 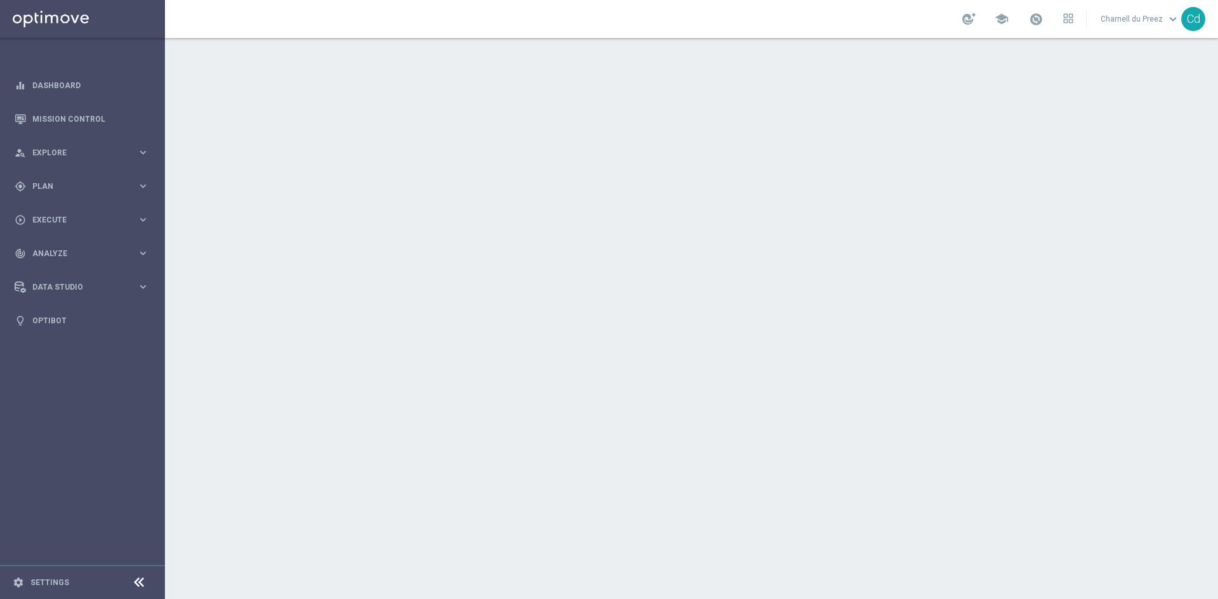 I want to click on button: play_circle_outline Execute keyboard_arrow_right, so click(x=82, y=220).